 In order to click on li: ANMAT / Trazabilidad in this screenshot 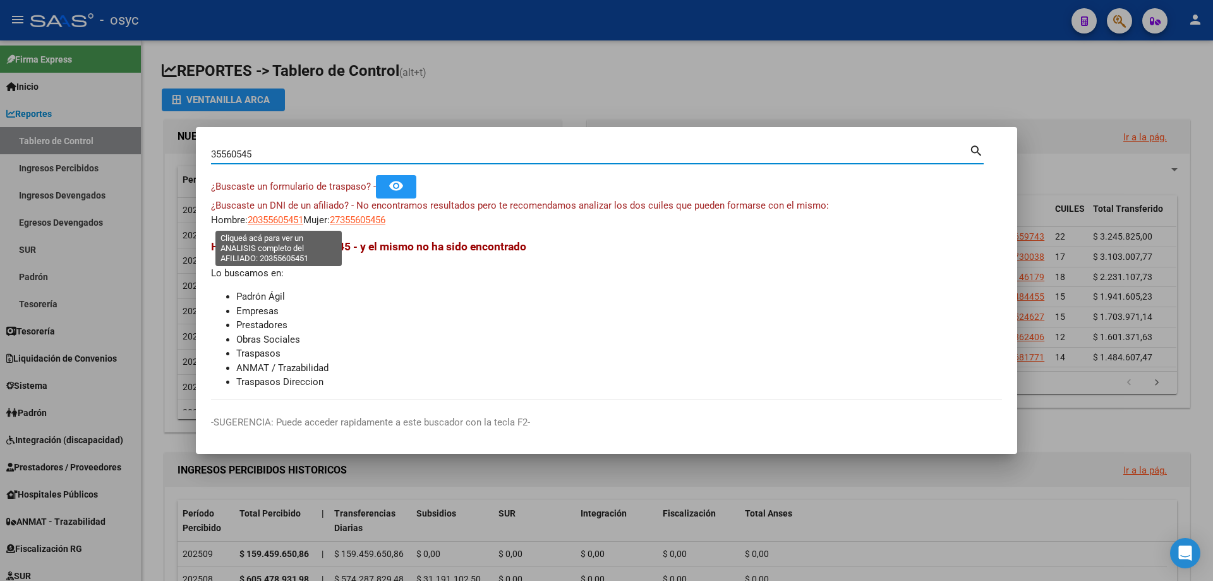, I will do `click(619, 368)`.